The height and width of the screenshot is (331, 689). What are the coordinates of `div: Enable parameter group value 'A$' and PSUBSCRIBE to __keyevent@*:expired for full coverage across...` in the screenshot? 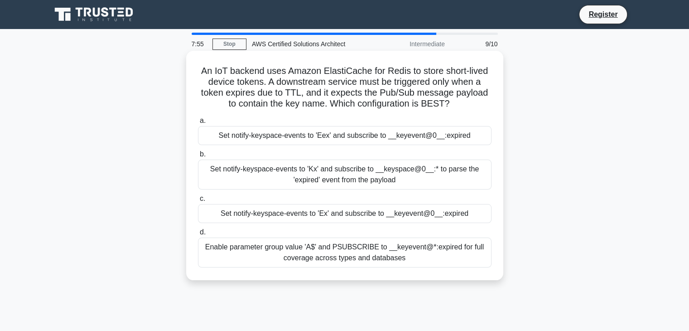 It's located at (345, 252).